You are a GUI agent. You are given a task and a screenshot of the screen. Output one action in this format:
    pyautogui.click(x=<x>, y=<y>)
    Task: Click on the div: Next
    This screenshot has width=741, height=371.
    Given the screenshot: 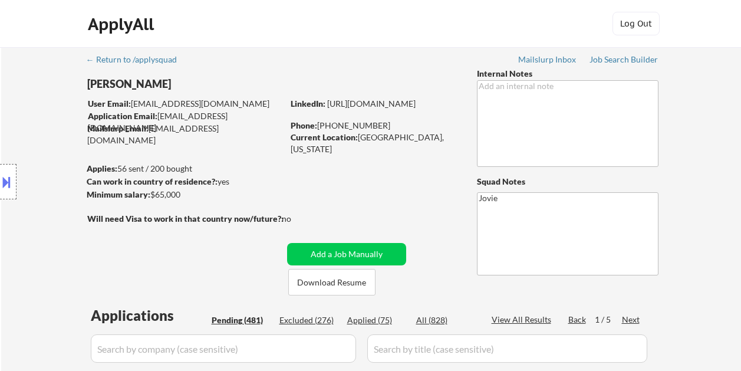 What is the action you would take?
    pyautogui.click(x=631, y=319)
    